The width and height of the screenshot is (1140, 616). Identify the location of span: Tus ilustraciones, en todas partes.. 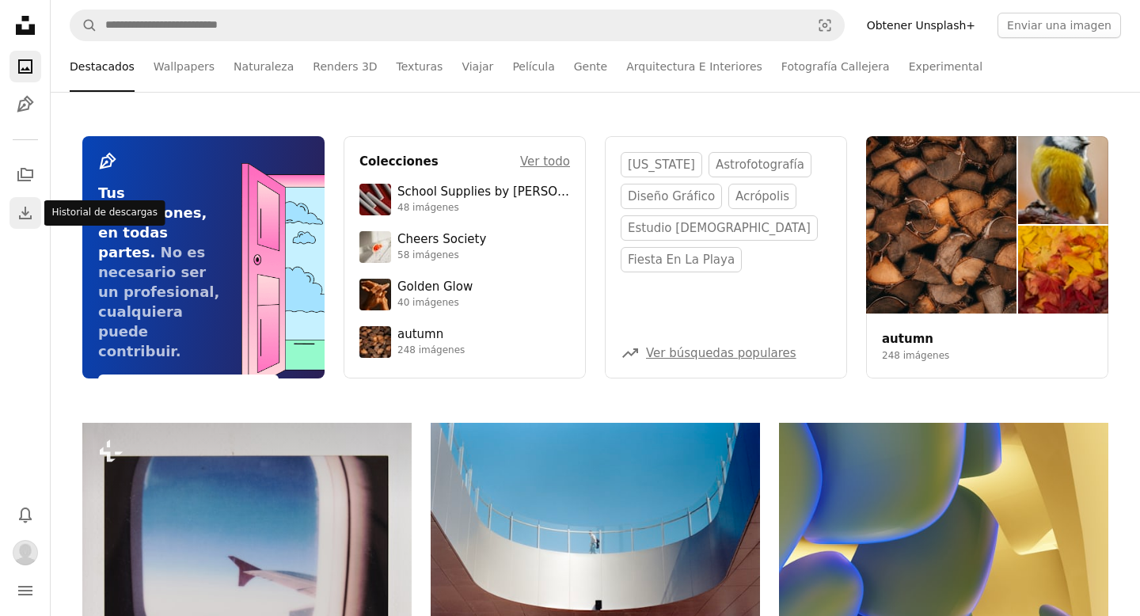
(152, 222).